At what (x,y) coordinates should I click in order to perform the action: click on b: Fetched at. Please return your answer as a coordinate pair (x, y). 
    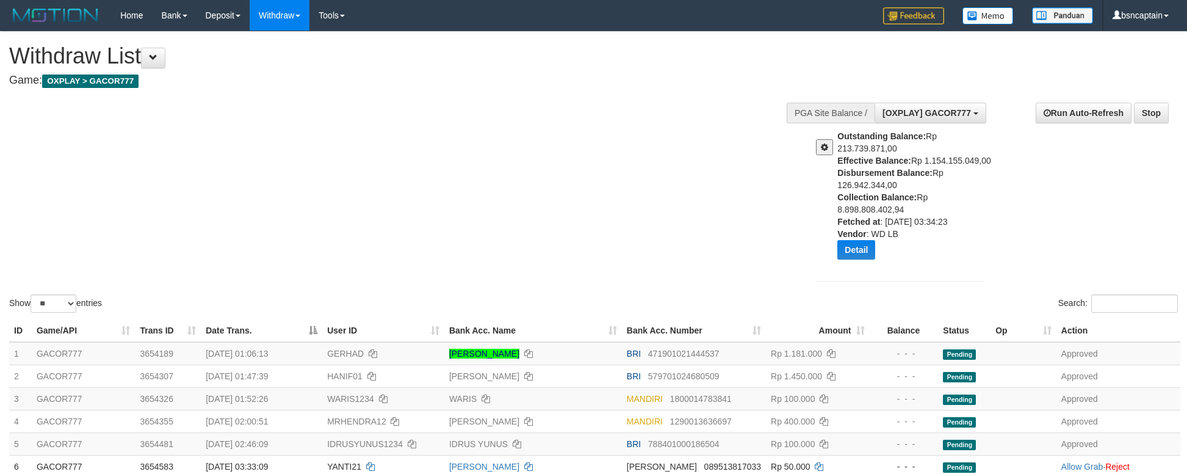
    Looking at the image, I should click on (859, 222).